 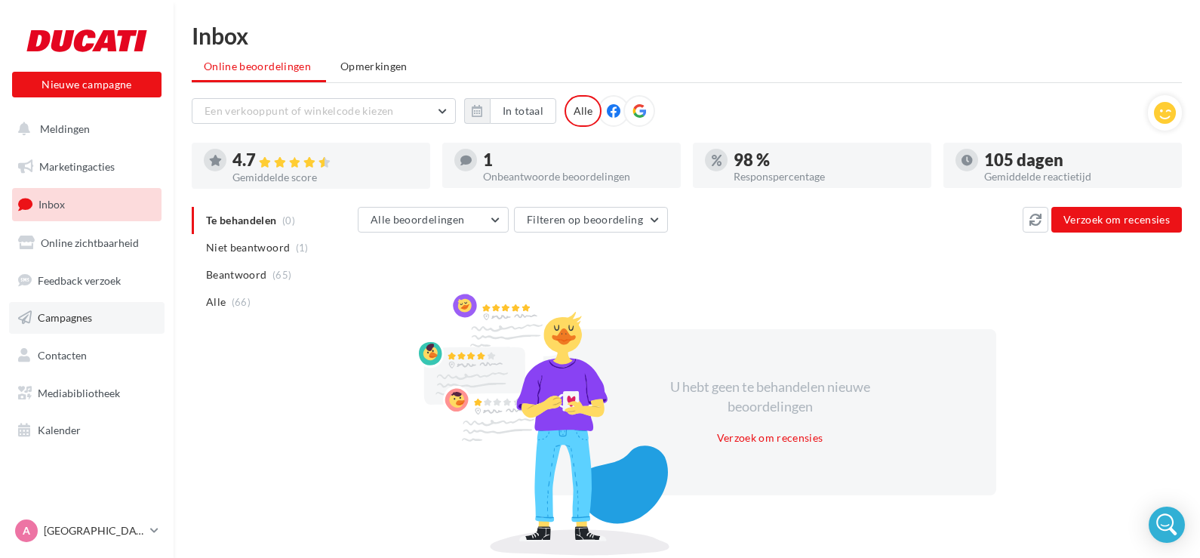 What do you see at coordinates (51, 204) in the screenshot?
I see `span: Inbox` at bounding box center [51, 204].